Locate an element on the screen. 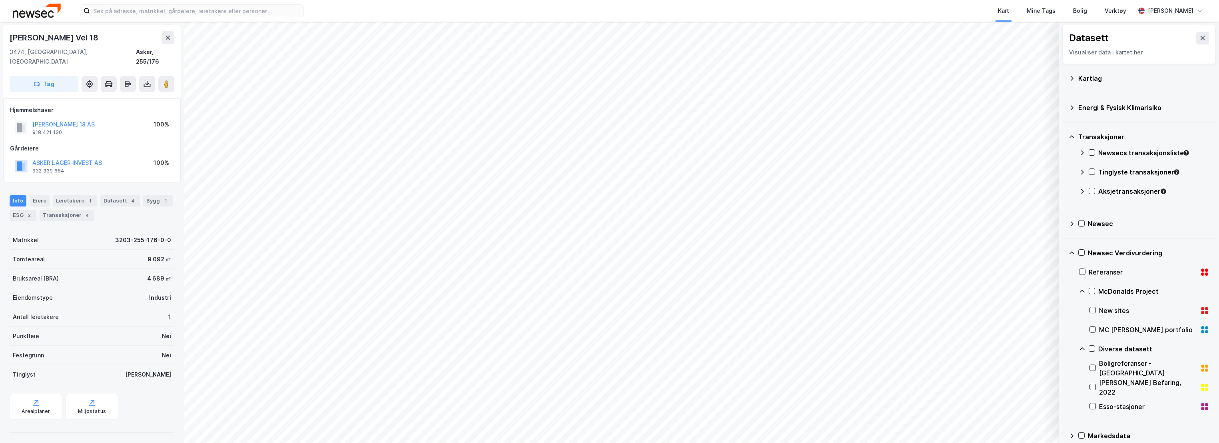  div: Kartlag is located at coordinates (1144, 78).